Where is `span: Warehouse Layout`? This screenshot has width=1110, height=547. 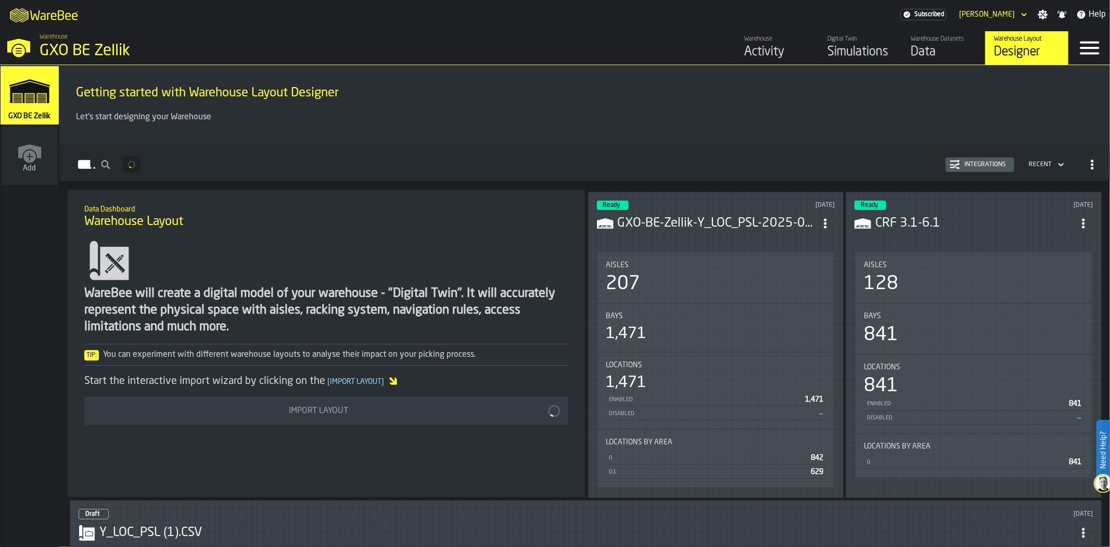
span: Warehouse Layout is located at coordinates (134, 222).